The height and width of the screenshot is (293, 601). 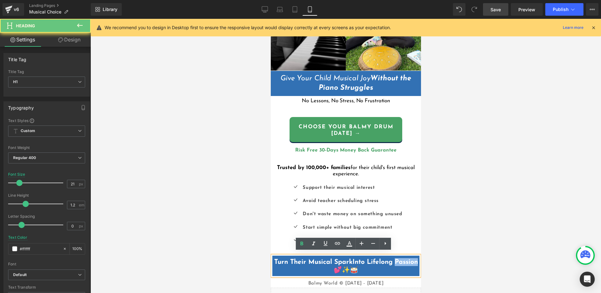 What do you see at coordinates (574, 28) in the screenshot?
I see `a: Learn more` at bounding box center [574, 28].